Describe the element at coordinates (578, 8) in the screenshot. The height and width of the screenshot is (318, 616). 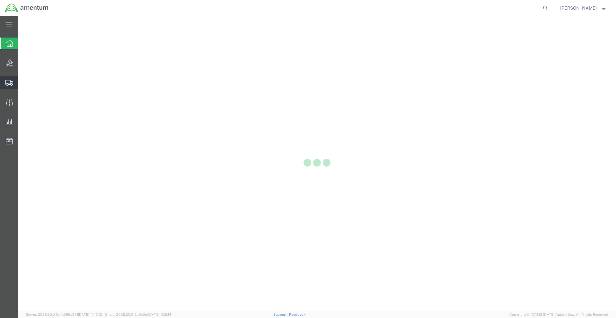
I see `span: Sebastian Meszaros` at that location.